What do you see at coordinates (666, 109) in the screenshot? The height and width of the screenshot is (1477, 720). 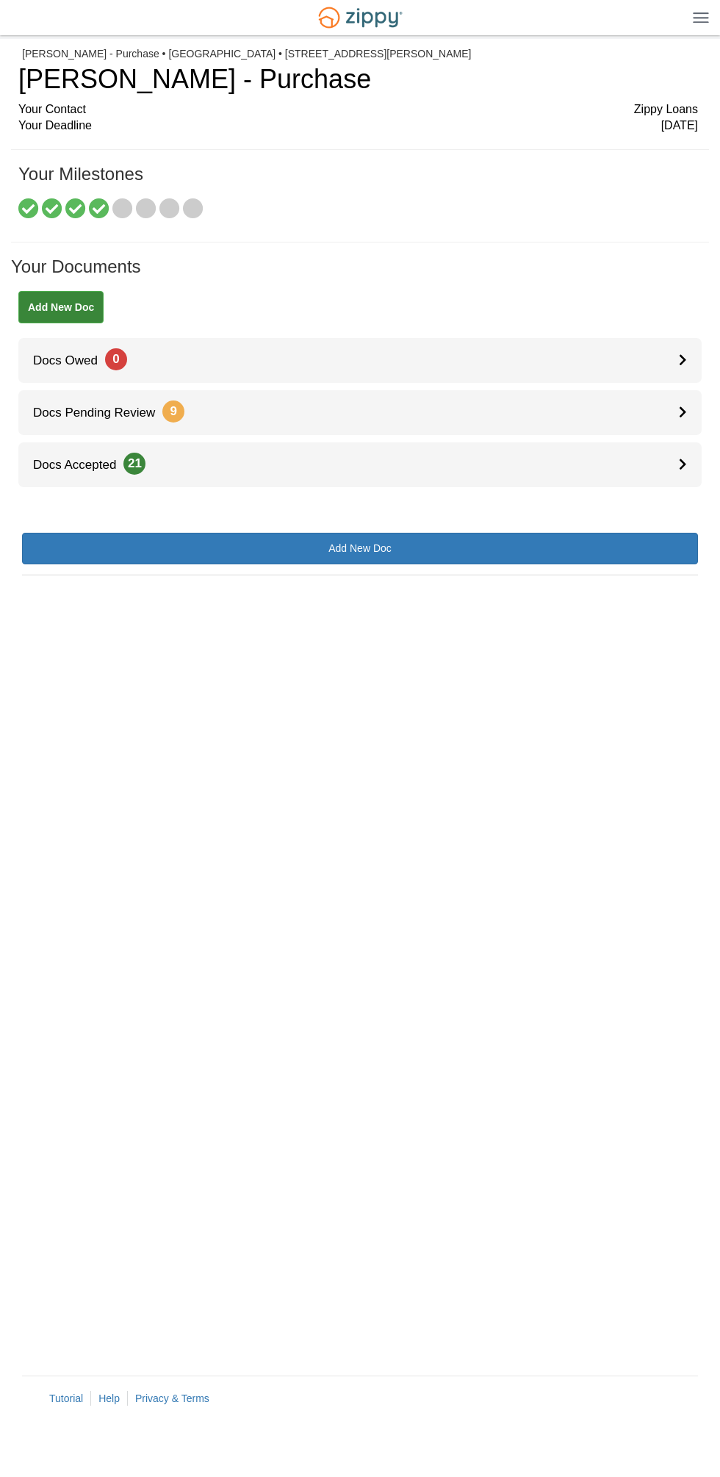 I see `span: Zippy Loans` at bounding box center [666, 109].